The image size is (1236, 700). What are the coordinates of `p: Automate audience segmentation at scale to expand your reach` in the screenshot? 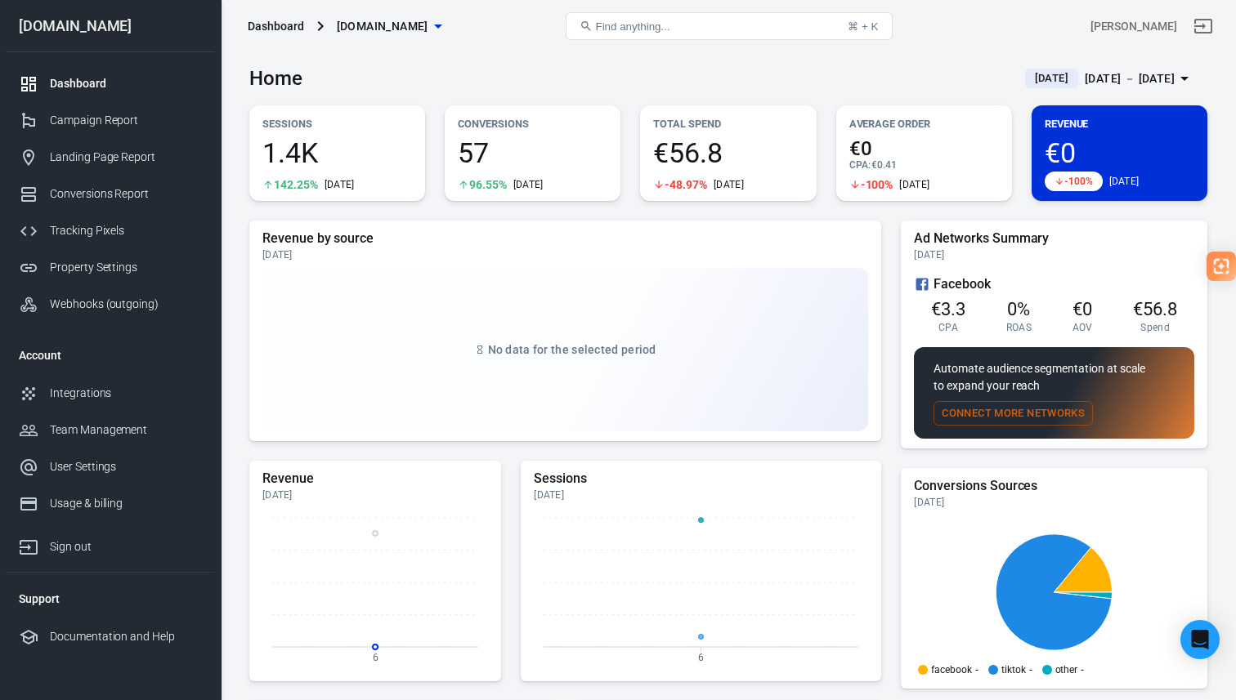 It's located at (1053, 378).